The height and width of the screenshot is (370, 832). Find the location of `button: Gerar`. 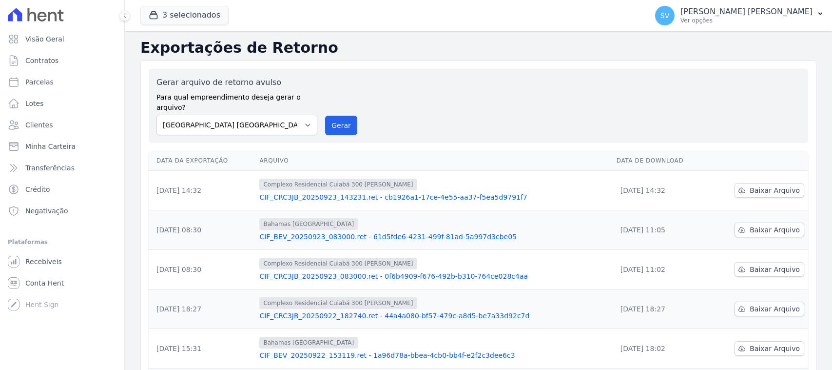

button: Gerar is located at coordinates (341, 125).